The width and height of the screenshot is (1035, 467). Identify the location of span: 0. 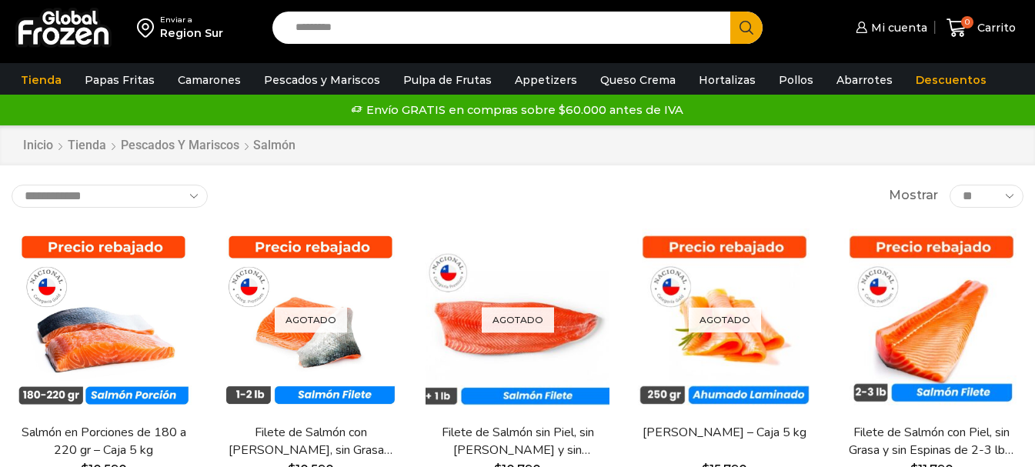
(967, 22).